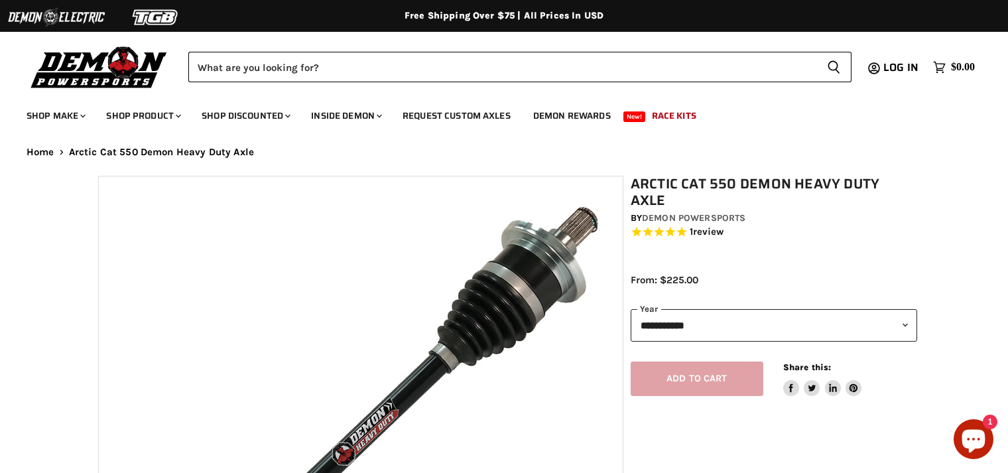 This screenshot has width=1008, height=473. I want to click on span: 1 reviews, so click(707, 232).